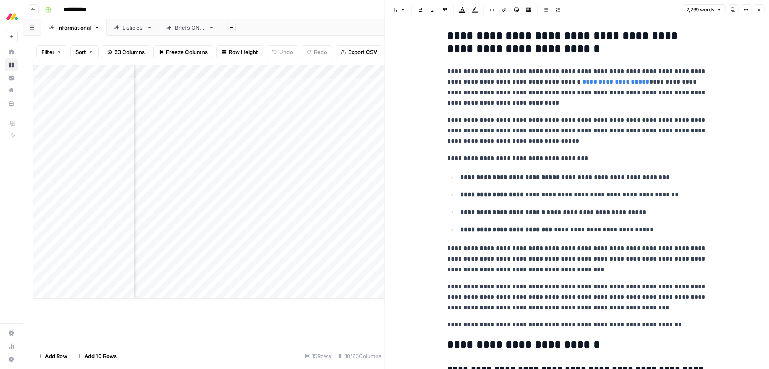  I want to click on a: Listicles, so click(133, 28).